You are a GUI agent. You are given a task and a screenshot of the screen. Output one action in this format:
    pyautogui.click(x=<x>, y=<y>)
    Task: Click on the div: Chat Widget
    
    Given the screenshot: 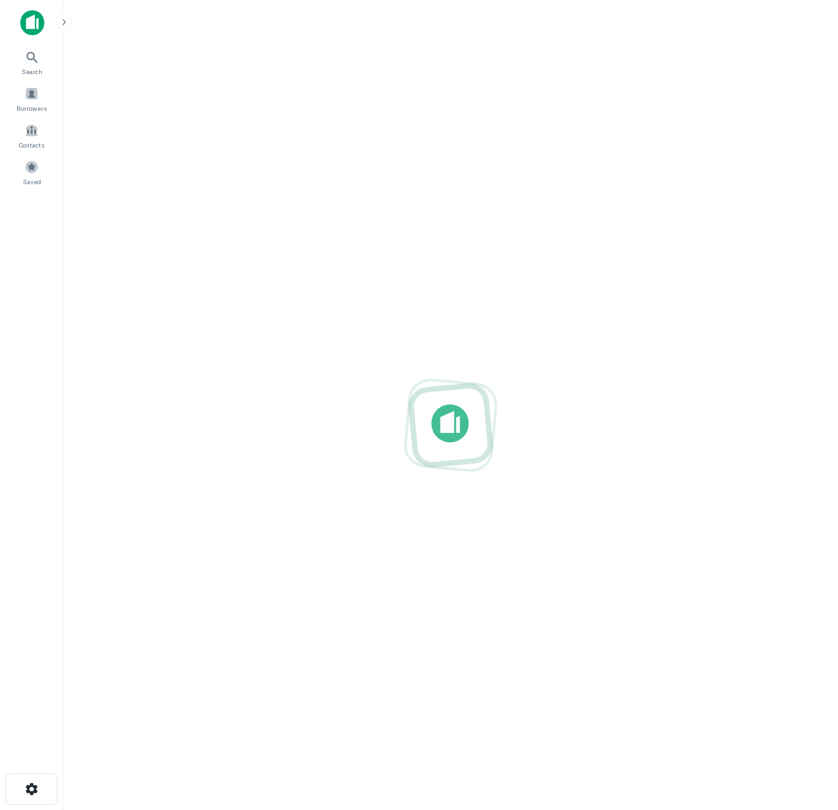 What is the action you would take?
    pyautogui.click(x=806, y=699)
    